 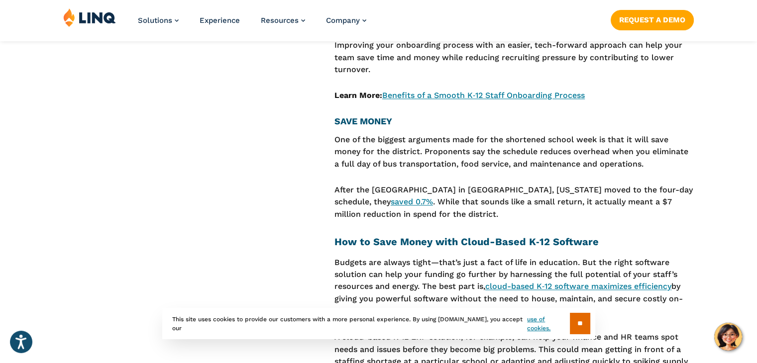 What do you see at coordinates (514, 287) in the screenshot?
I see `p: Budgets are always tight—that’s just a fact of life in education. But the right software solution...` at bounding box center [514, 287].